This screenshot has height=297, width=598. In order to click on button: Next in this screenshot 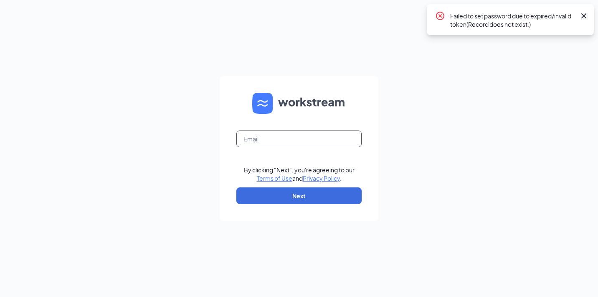, I will do `click(299, 196)`.